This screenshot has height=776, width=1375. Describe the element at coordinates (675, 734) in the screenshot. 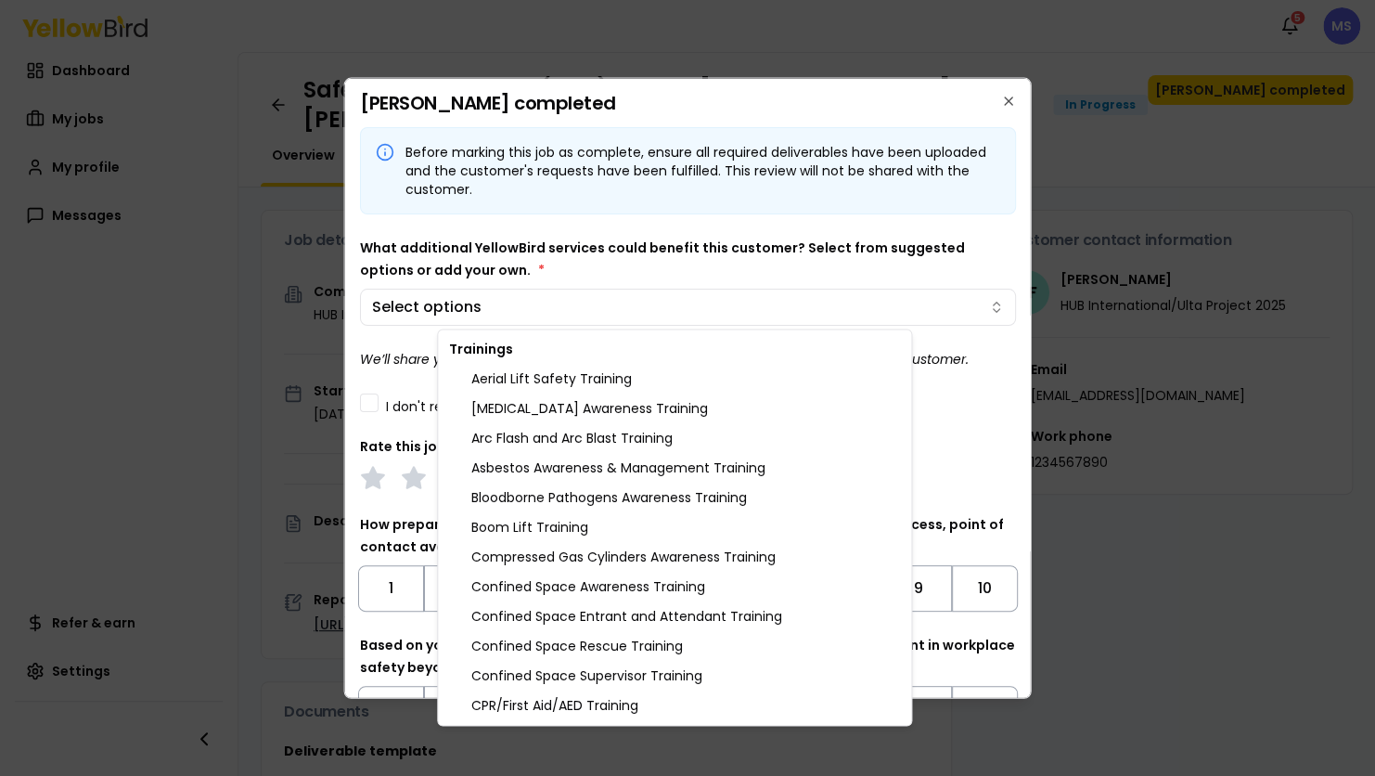

I see `div: Defensive Driver Training` at that location.